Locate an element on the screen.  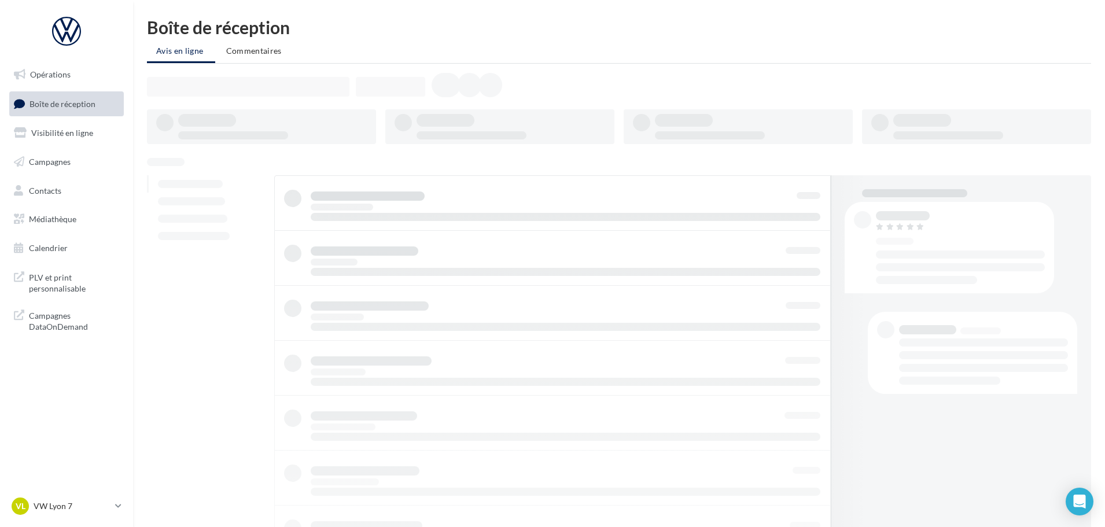
a: Opérations is located at coordinates (67, 75).